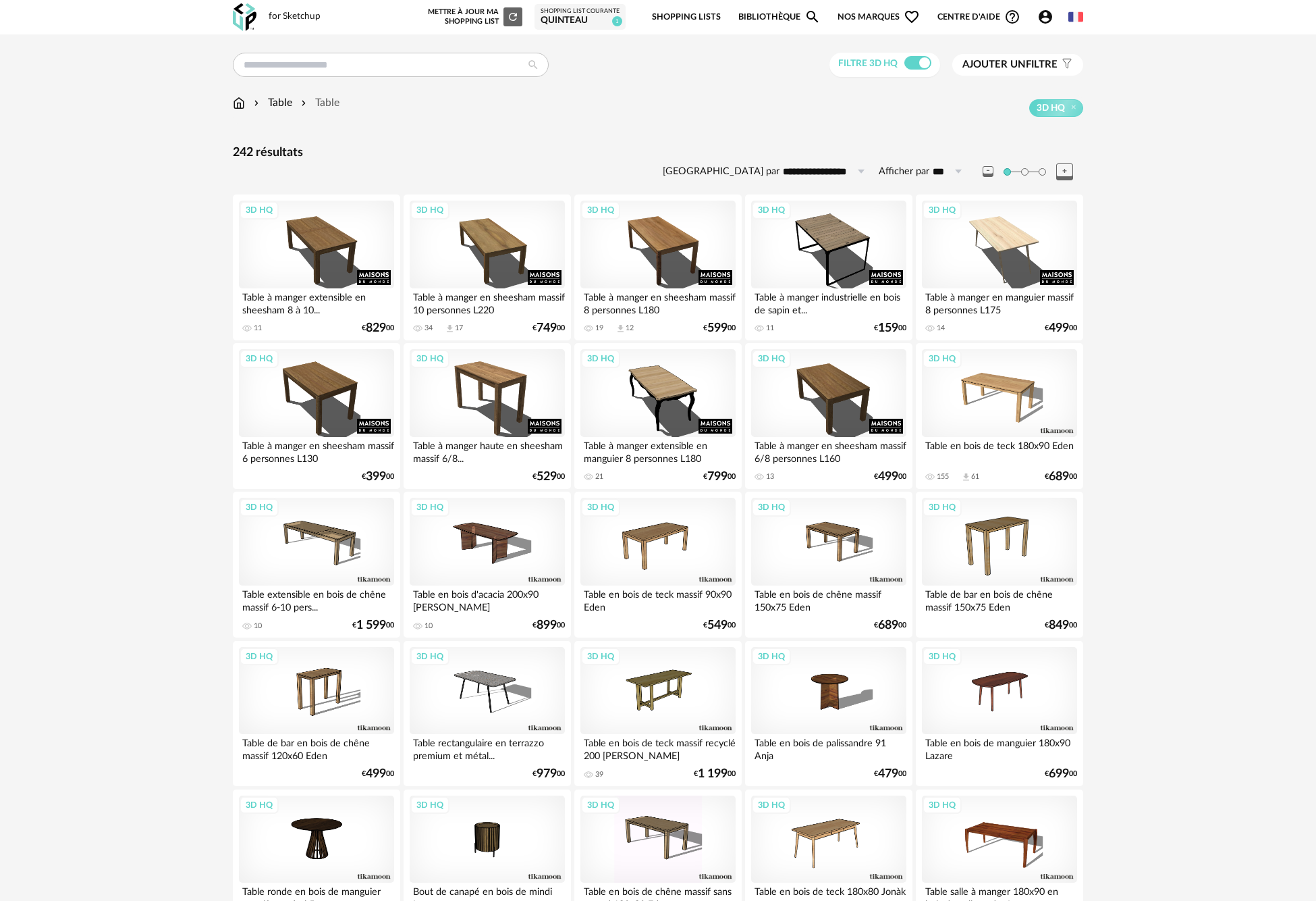 Image resolution: width=1316 pixels, height=901 pixels. I want to click on a: 3D HQ Table de bar en bois de chêne massif 150x75 Eden €84900, so click(999, 564).